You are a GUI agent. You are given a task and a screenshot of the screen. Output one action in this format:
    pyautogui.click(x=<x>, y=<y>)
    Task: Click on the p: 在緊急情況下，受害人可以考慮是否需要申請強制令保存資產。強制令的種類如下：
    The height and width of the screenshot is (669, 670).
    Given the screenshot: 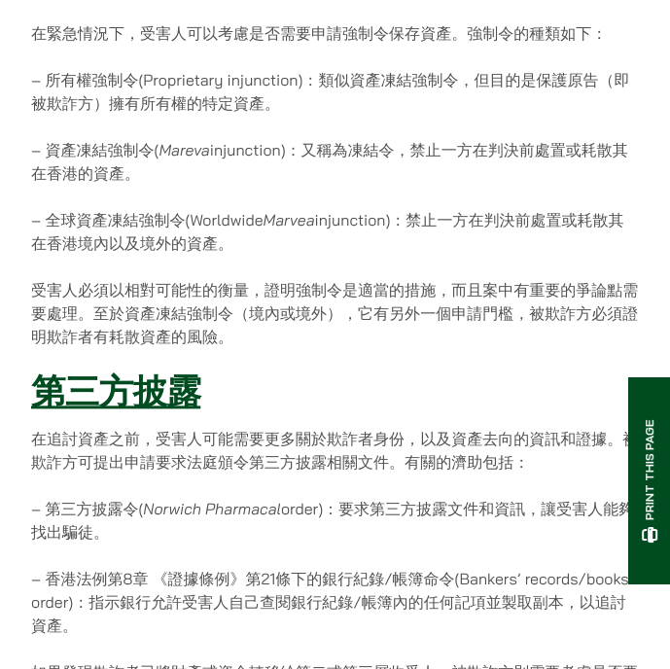 What is the action you would take?
    pyautogui.click(x=334, y=33)
    